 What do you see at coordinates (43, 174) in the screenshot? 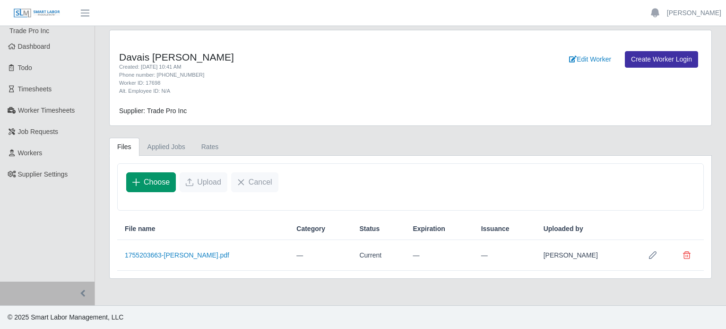
I see `span: Supplier Settings` at bounding box center [43, 174].